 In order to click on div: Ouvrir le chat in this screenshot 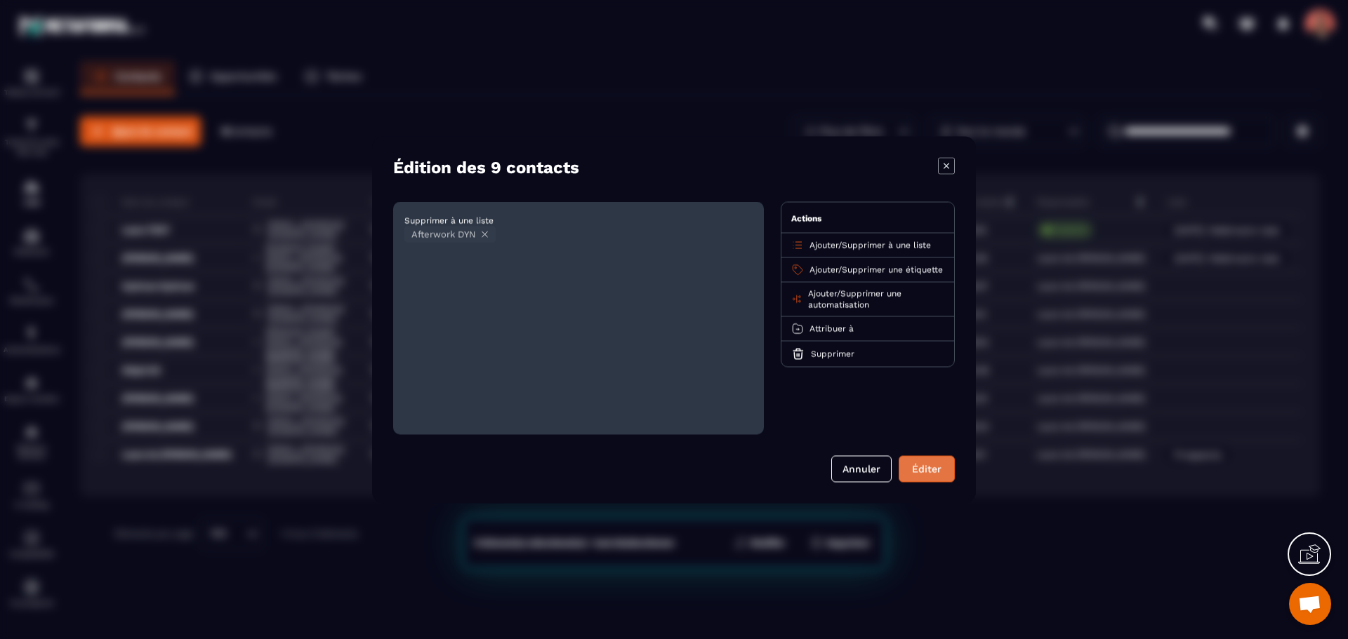, I will do `click(1310, 604)`.